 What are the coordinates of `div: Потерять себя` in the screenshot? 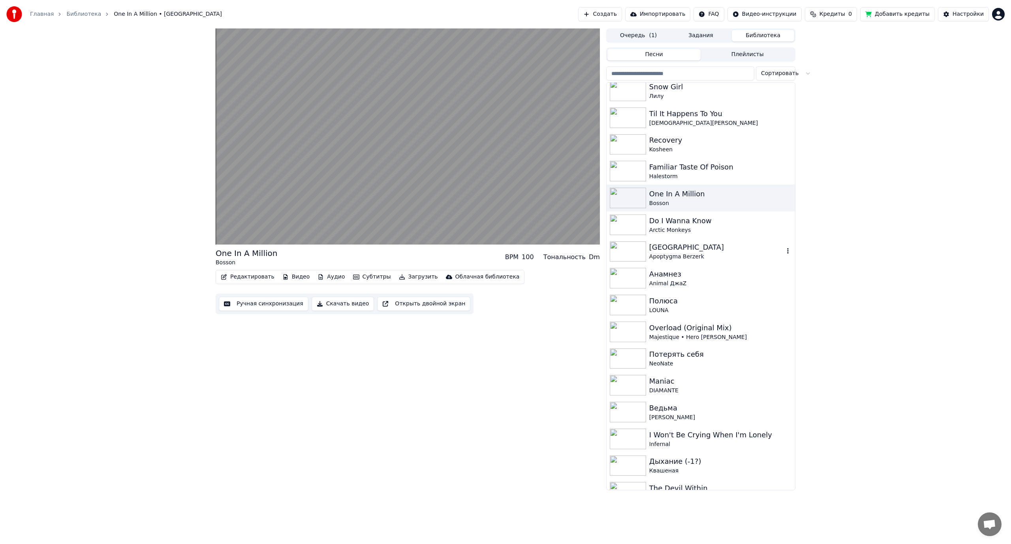 It's located at (721, 354).